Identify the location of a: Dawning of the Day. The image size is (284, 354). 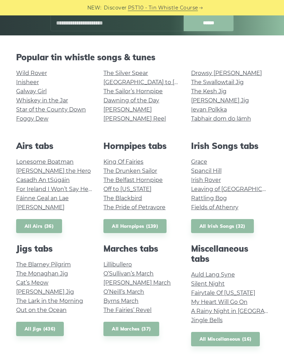
(131, 100).